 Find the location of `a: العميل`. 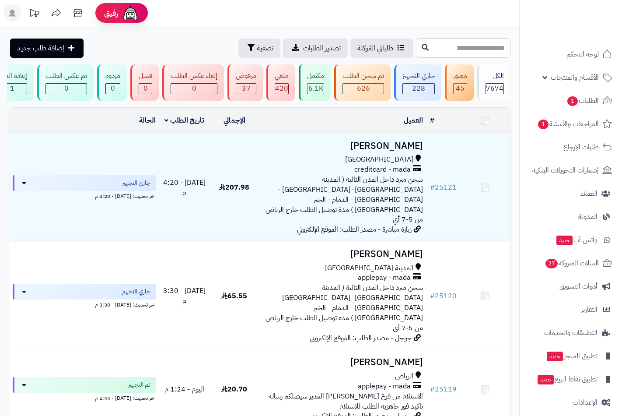

a: العميل is located at coordinates (413, 120).